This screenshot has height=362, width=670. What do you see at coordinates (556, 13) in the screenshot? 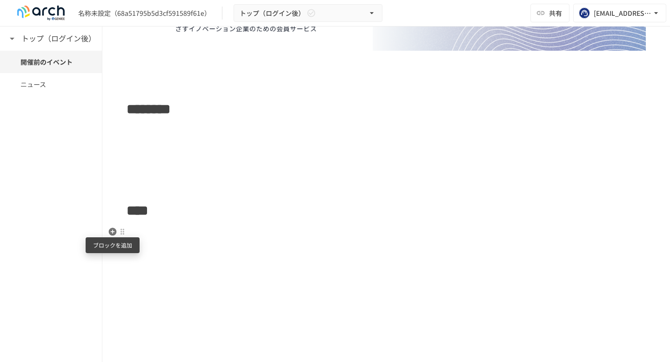
I see `span: 共有` at bounding box center [556, 13].